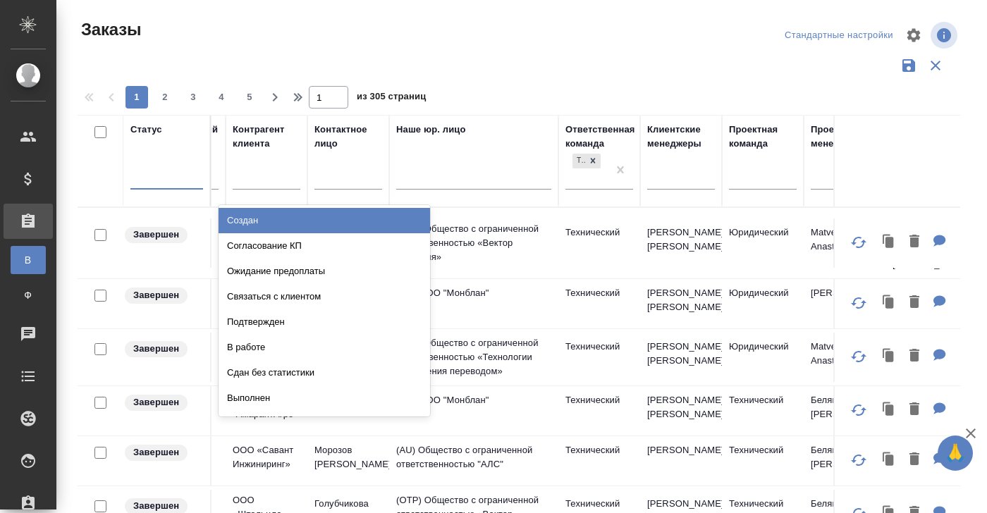  I want to click on div: Создан, so click(324, 221).